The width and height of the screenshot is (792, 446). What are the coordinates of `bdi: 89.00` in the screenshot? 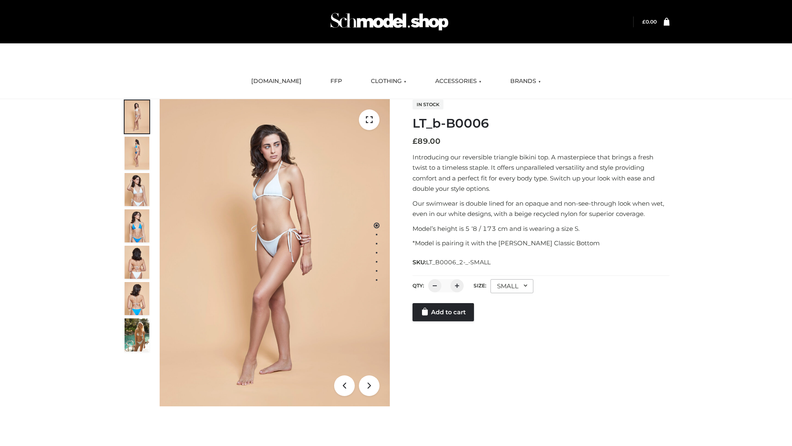 It's located at (427, 141).